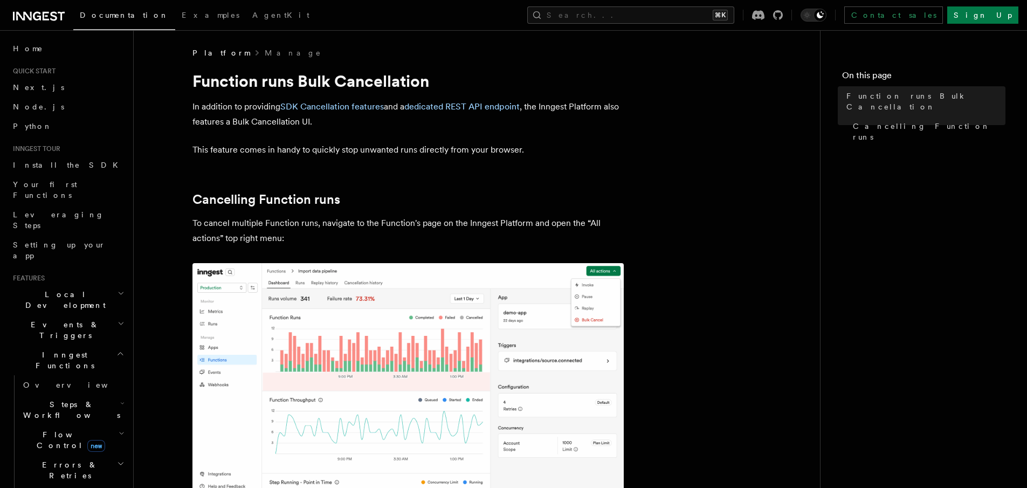  I want to click on span: Local Development, so click(63, 300).